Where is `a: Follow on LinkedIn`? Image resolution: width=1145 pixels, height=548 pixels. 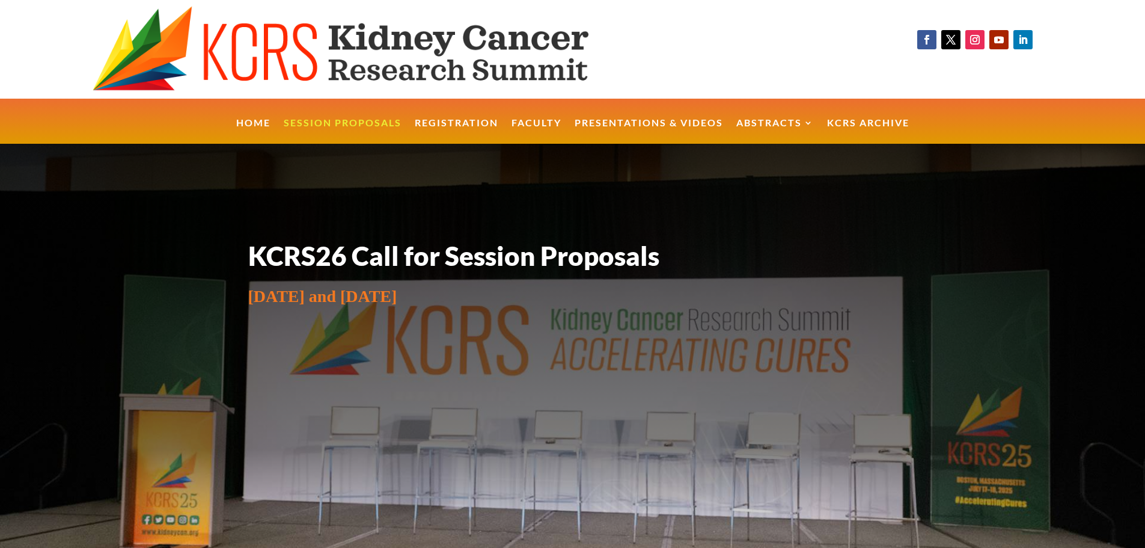
a: Follow on LinkedIn is located at coordinates (1023, 40).